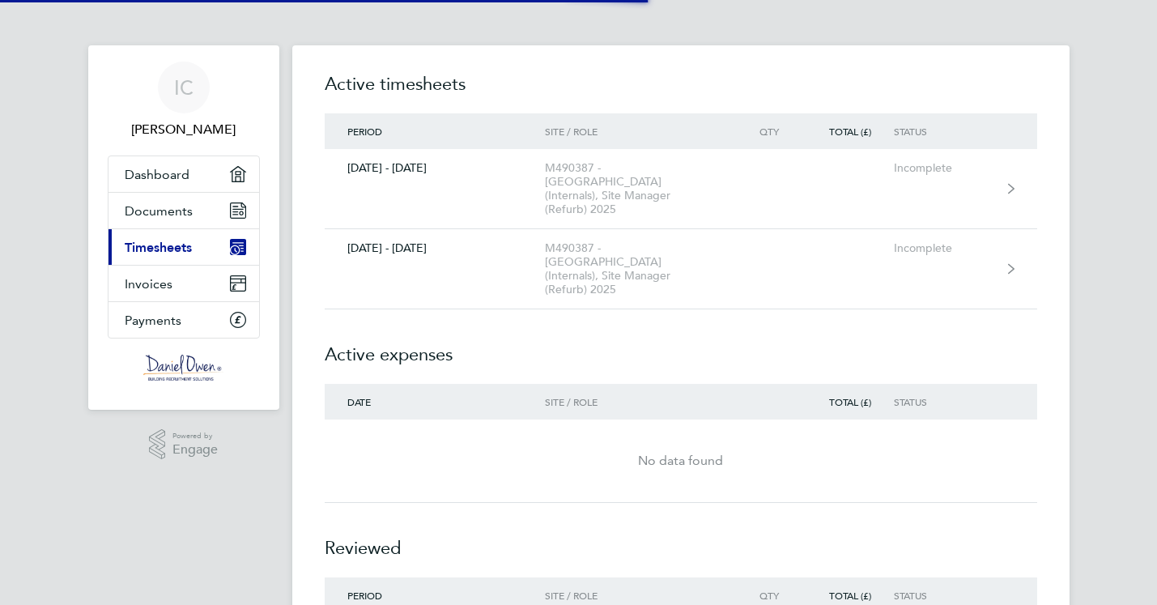 This screenshot has width=1157, height=605. I want to click on h2: Active timesheets, so click(681, 92).